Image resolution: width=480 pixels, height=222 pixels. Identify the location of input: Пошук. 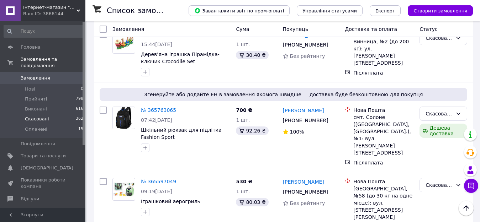
(44, 31).